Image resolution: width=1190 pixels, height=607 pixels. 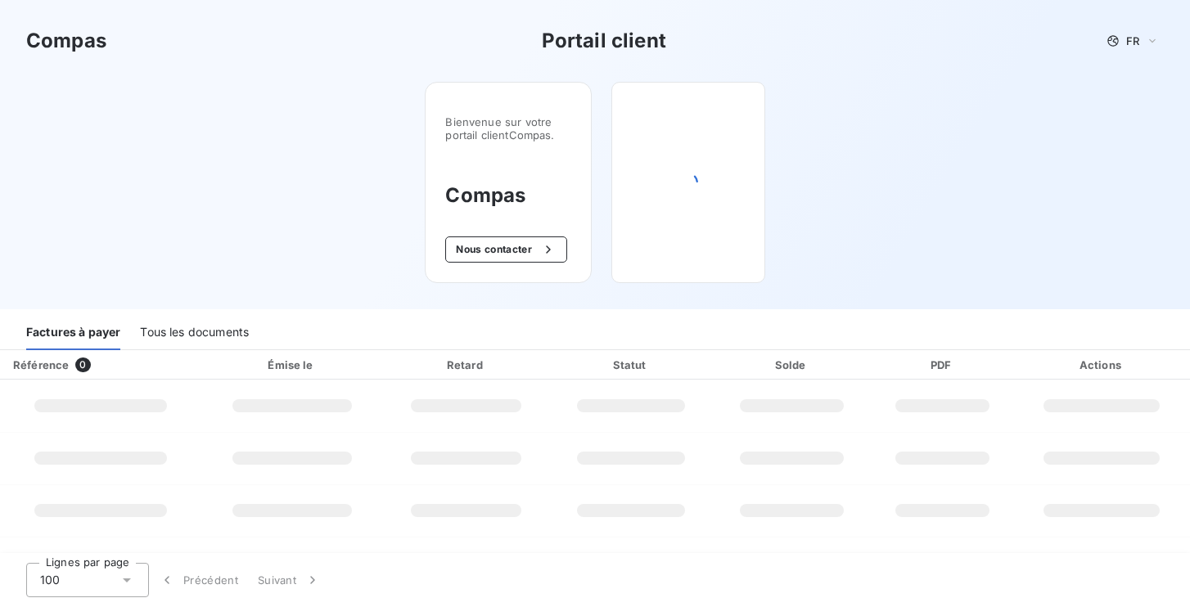 What do you see at coordinates (631, 365) in the screenshot?
I see `div: Statut` at bounding box center [631, 365].